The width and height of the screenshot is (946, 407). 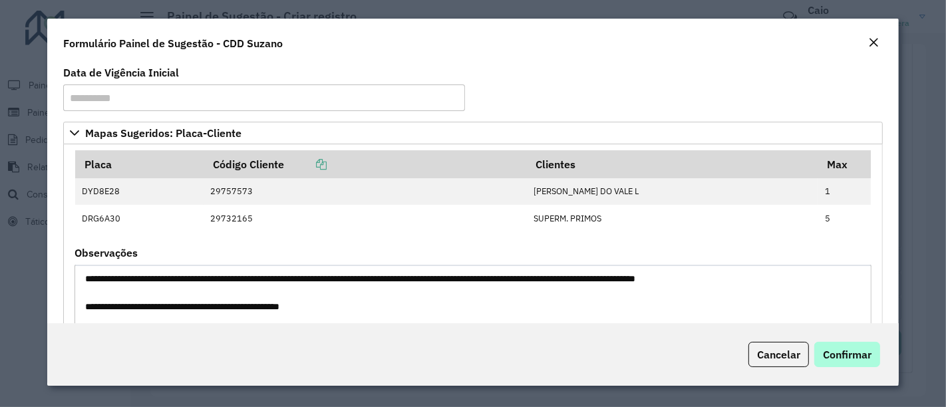 I want to click on a: Copiar, so click(x=305, y=164).